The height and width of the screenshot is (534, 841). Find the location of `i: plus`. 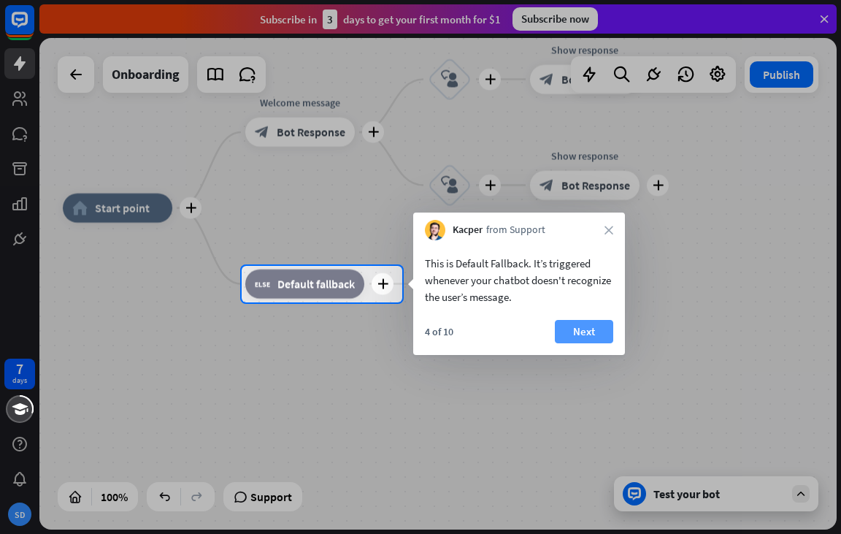

i: plus is located at coordinates (383, 284).